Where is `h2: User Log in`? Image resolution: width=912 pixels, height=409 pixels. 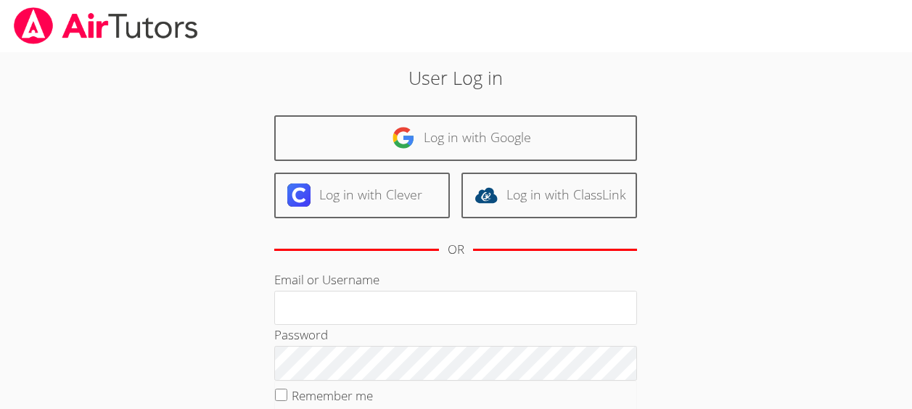
h2: User Log in is located at coordinates (456, 78).